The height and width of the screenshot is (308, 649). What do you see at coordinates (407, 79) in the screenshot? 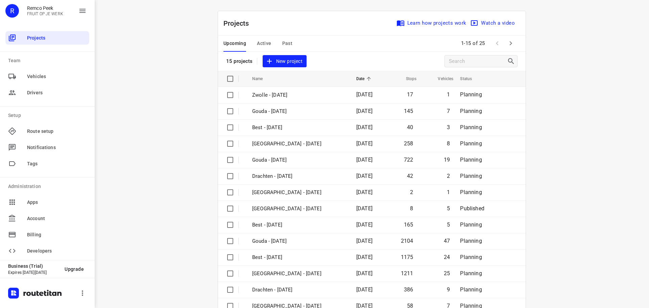
I see `span: Stops` at bounding box center [407, 79].